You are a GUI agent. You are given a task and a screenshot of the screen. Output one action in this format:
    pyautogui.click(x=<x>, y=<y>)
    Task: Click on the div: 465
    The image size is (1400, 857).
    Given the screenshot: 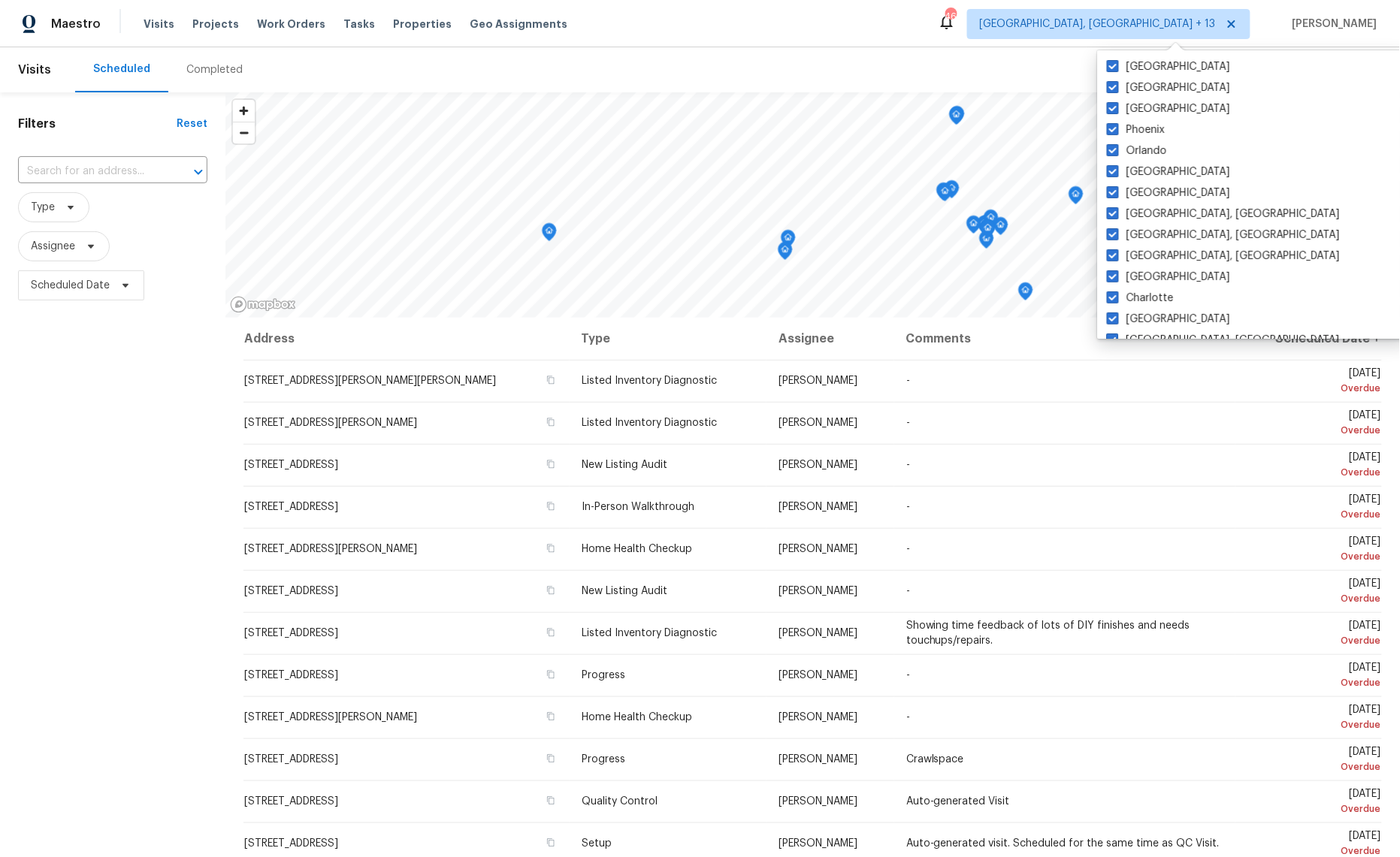 What is the action you would take?
    pyautogui.click(x=950, y=16)
    